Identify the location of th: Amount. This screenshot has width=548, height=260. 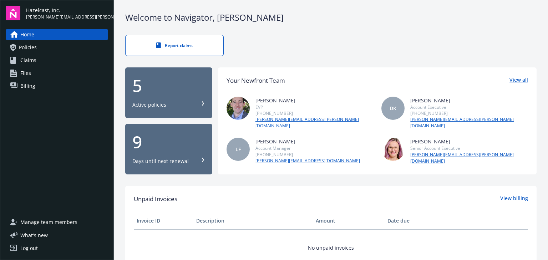
(348, 221).